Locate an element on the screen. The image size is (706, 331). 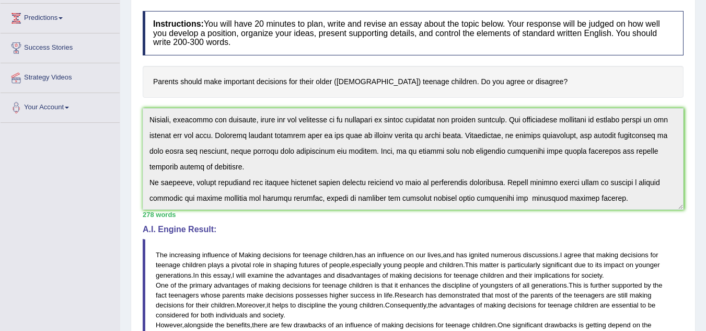
span: teenagers is located at coordinates (184, 295).